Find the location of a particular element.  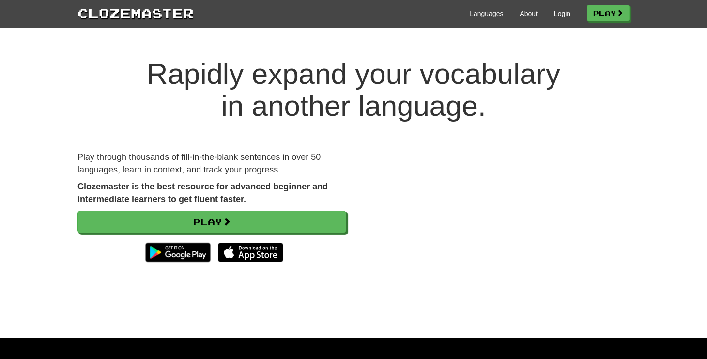

a: Clozemaster is located at coordinates (136, 13).